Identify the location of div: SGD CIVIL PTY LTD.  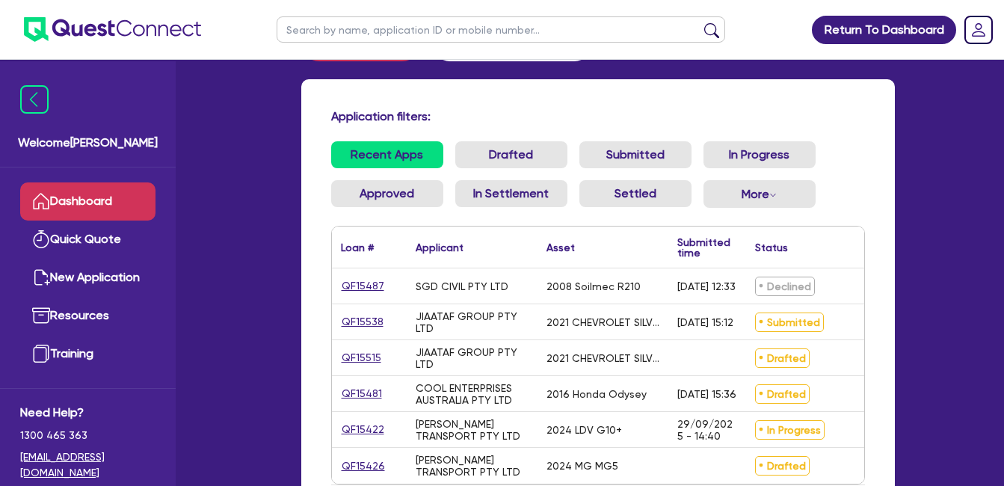
(462, 286).